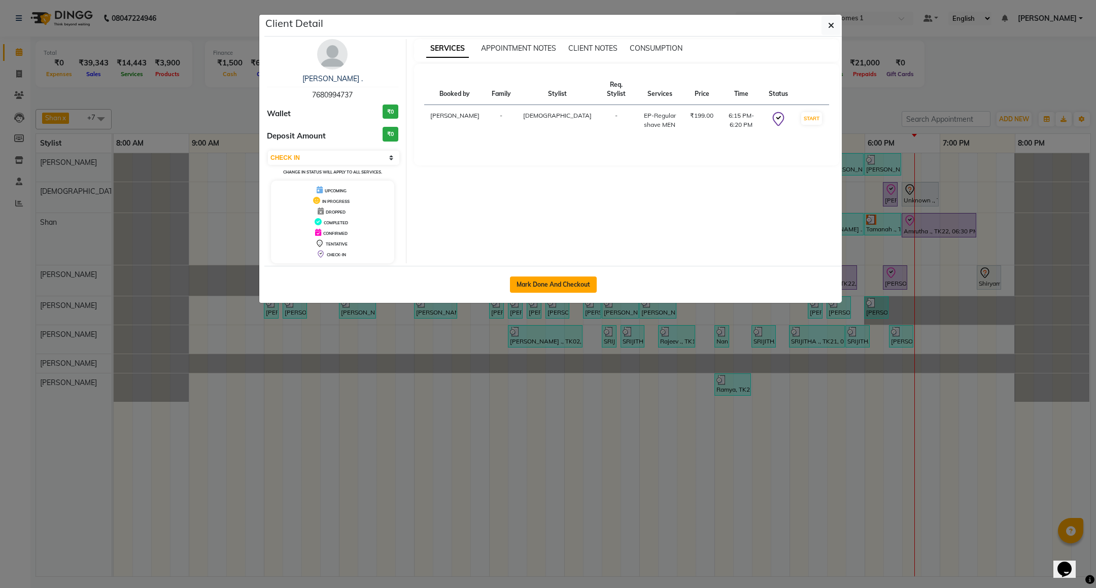 This screenshot has width=1096, height=588. I want to click on span: CONFIRMED, so click(335, 233).